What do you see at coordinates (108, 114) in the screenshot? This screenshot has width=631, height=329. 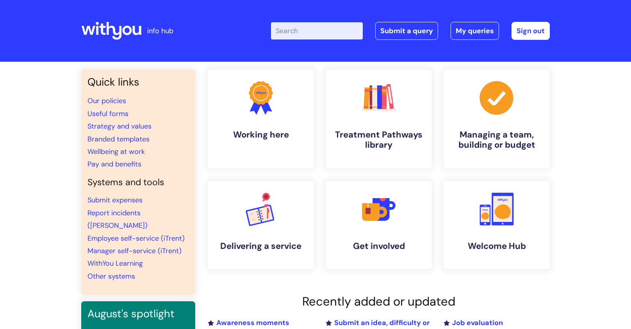 I see `a: Useful forms` at bounding box center [108, 114].